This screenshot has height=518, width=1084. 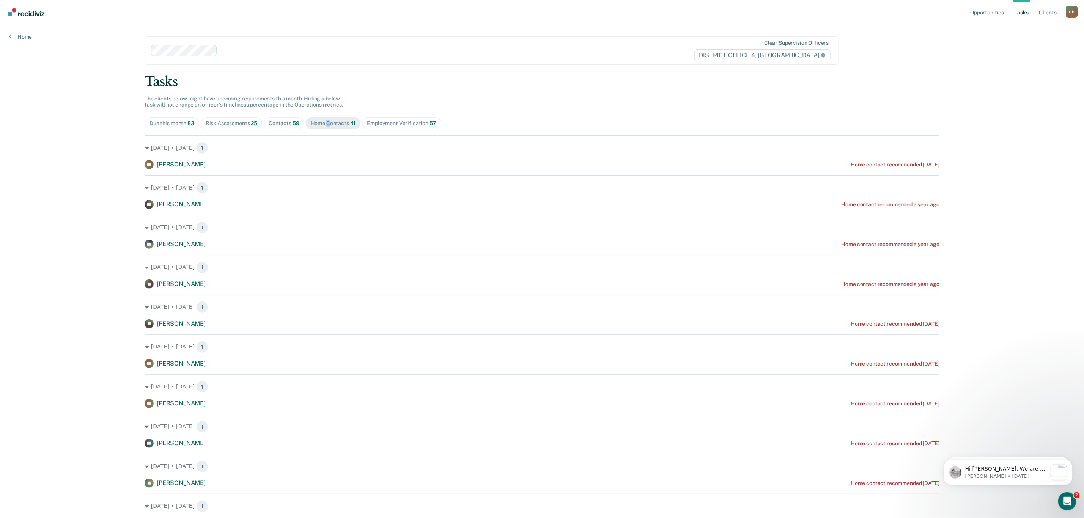 What do you see at coordinates (244, 102) in the screenshot?
I see `span: The clients below might have upcoming requirements this month. Hiding a below task will not chang...` at bounding box center [244, 102].